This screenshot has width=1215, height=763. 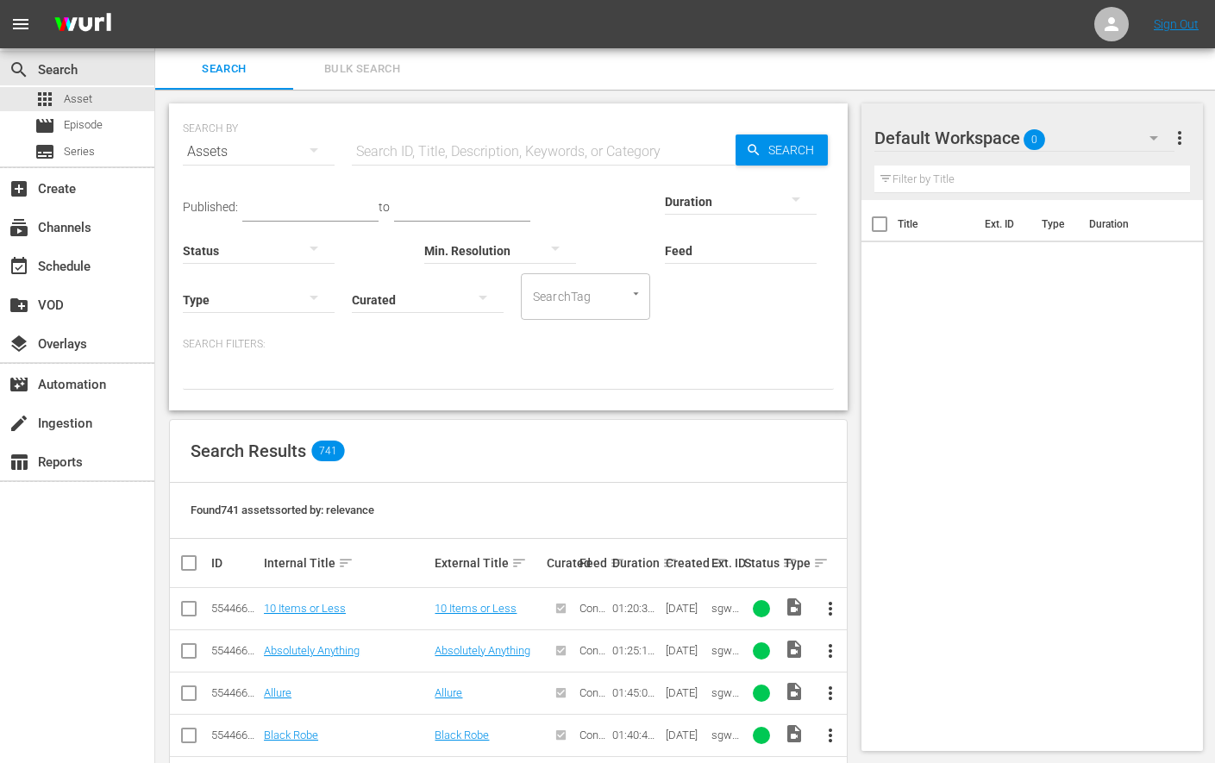 I want to click on div: 55446648, so click(x=235, y=608).